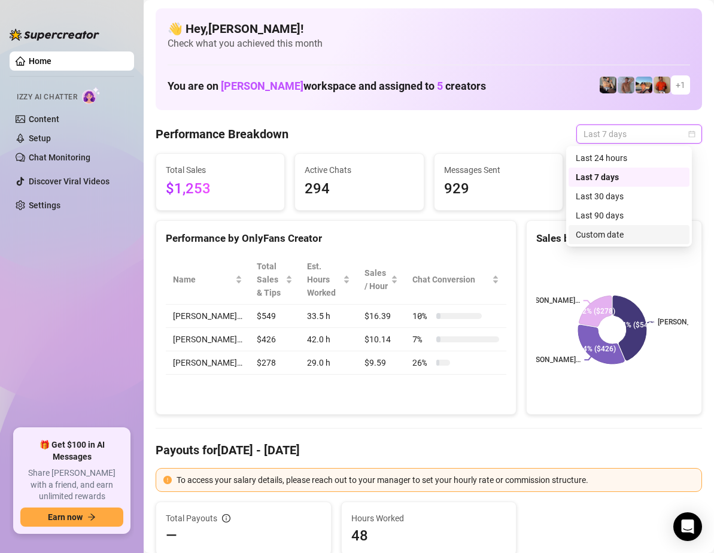 The height and width of the screenshot is (553, 714). What do you see at coordinates (54, 35) in the screenshot?
I see `img: logo-BBDzfeDw.svg` at bounding box center [54, 35].